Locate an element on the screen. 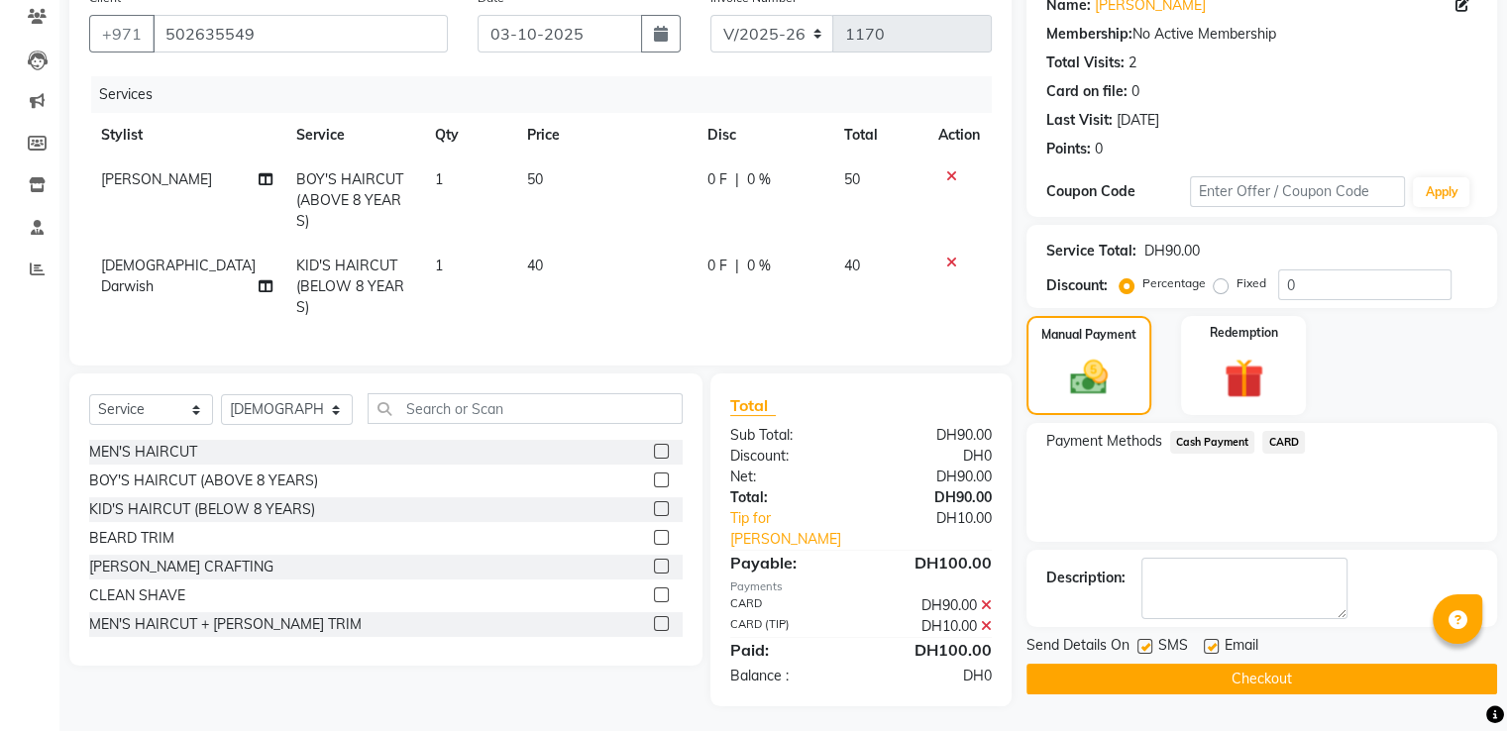  div: Points: is located at coordinates (1068, 149).